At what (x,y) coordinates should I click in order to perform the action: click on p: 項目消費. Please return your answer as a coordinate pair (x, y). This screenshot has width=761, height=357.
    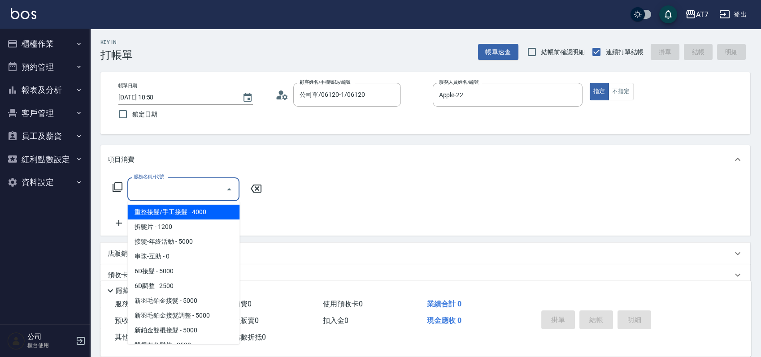
    Looking at the image, I should click on (121, 160).